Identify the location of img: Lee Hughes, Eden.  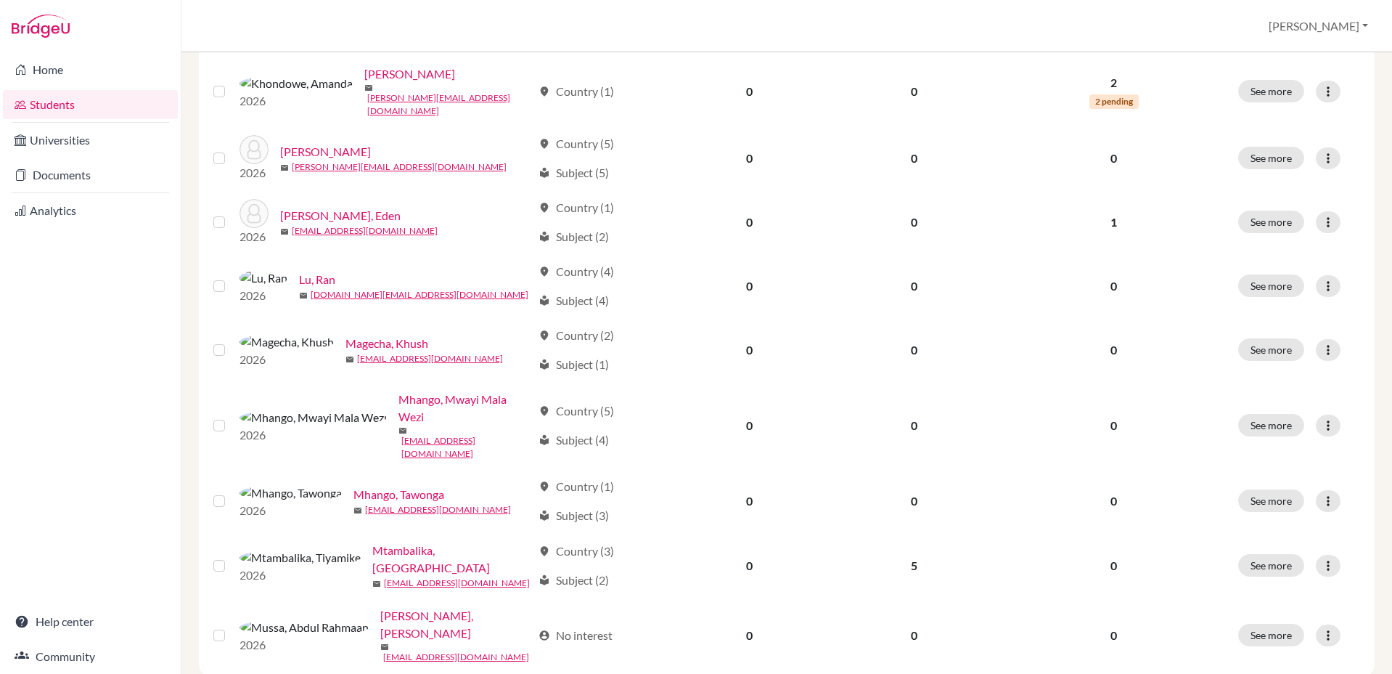
(254, 213).